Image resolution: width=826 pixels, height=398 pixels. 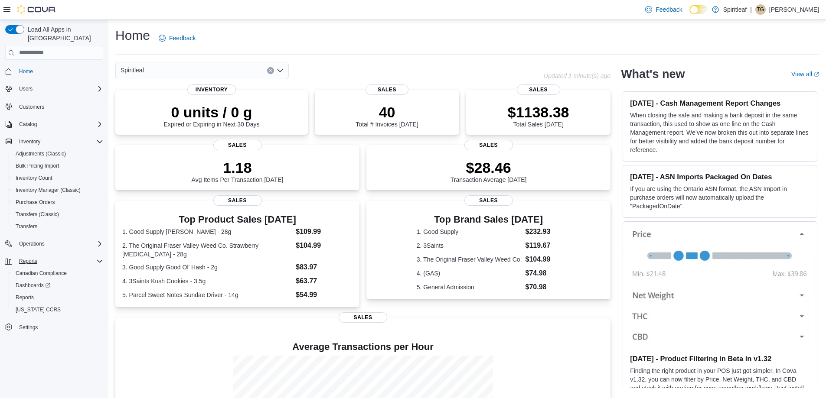 I want to click on button: Canadian Compliance, so click(x=58, y=274).